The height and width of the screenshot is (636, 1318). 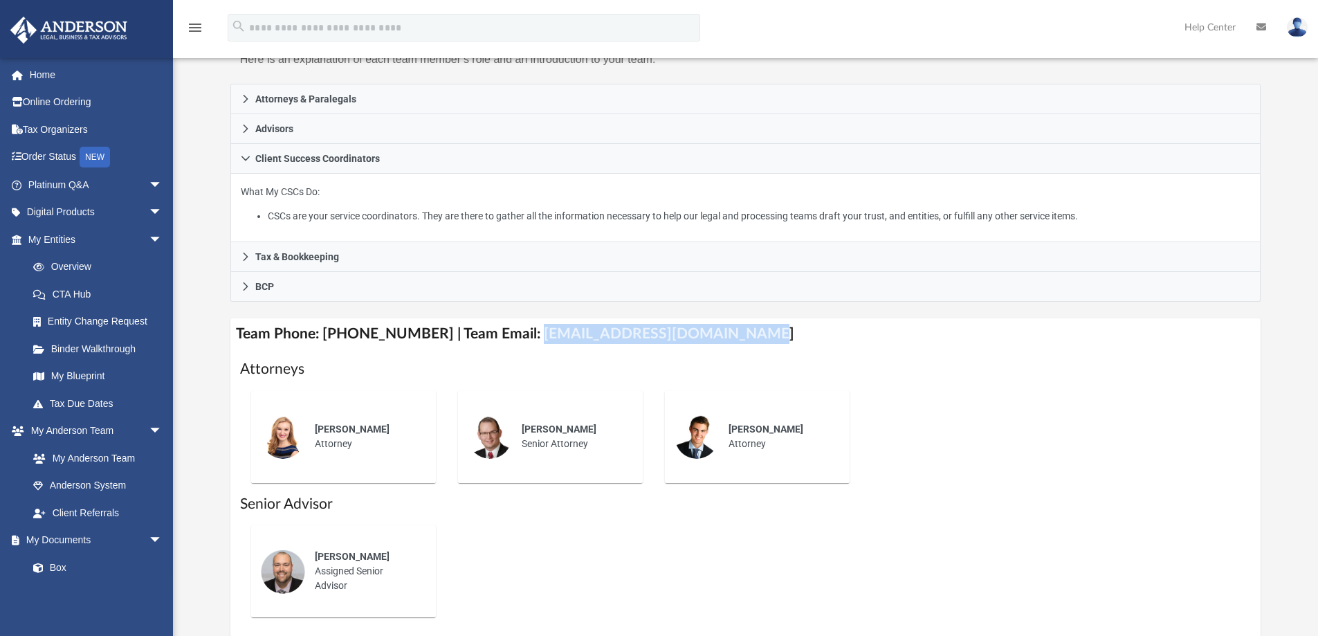 I want to click on a: My Anderson Teamarrow_drop_down, so click(x=93, y=431).